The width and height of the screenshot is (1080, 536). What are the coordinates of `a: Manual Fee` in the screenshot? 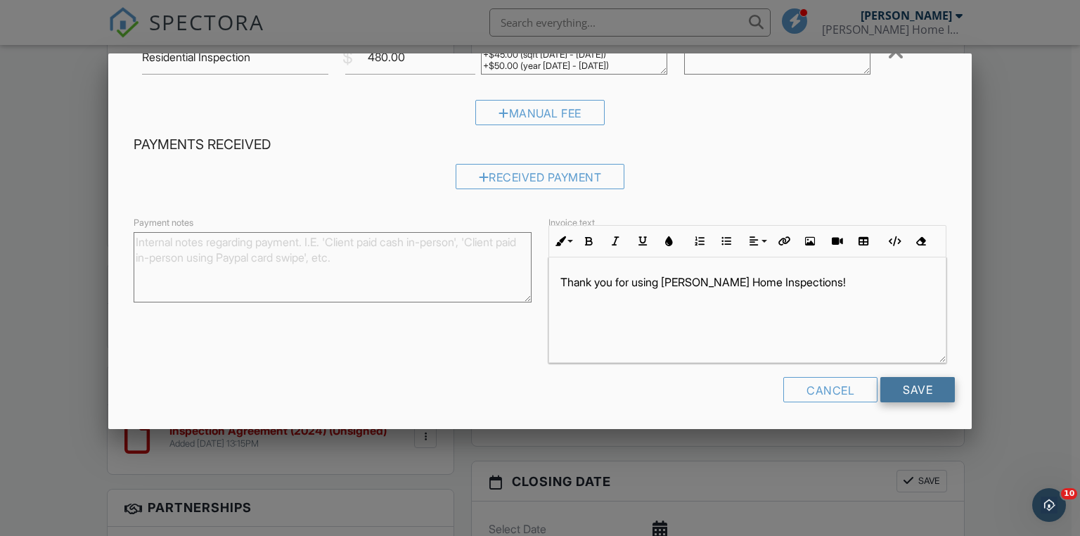 It's located at (540, 116).